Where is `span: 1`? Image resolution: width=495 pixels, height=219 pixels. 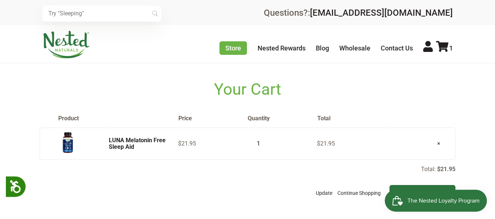
span: 1 is located at coordinates (451, 48).